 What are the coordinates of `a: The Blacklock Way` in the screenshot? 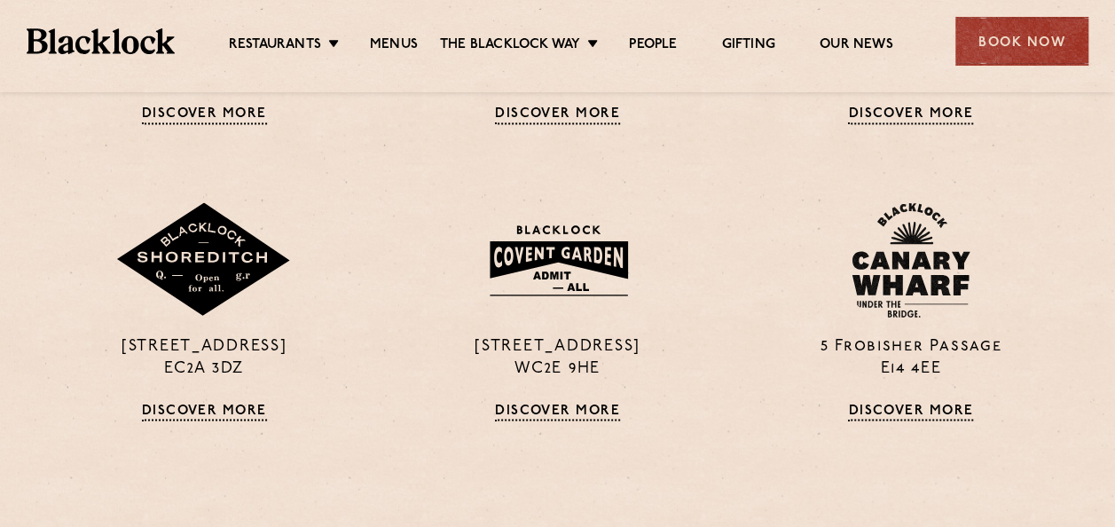 It's located at (510, 46).